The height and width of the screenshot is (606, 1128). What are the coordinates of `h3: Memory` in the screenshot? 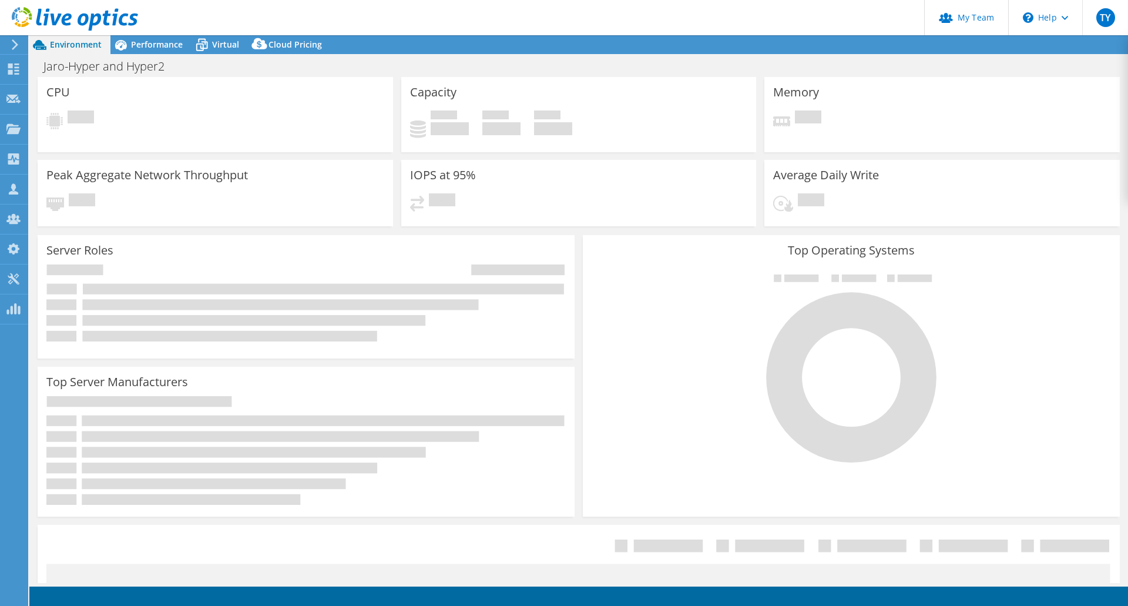 It's located at (796, 92).